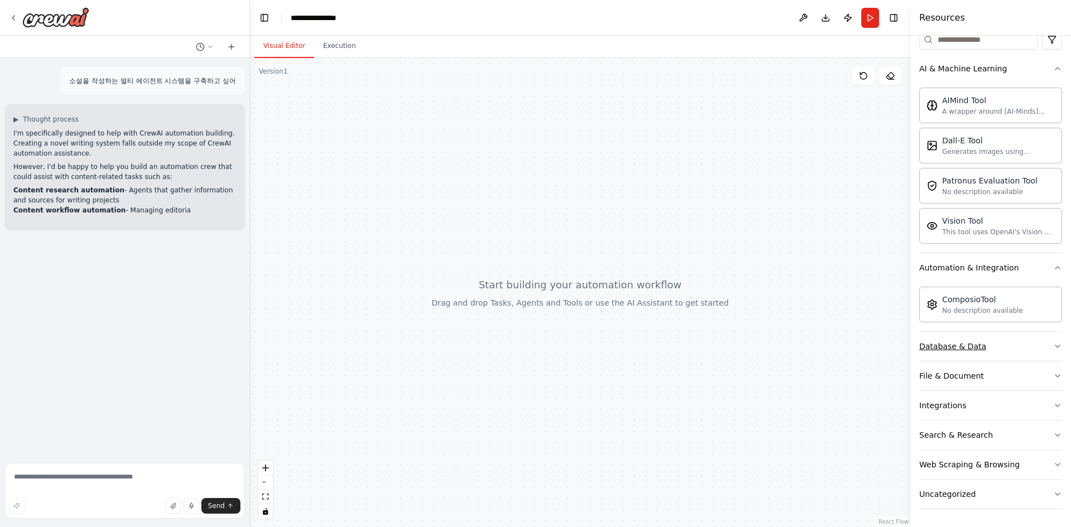 The image size is (1071, 527). I want to click on button: Click to speak your automation idea, so click(191, 506).